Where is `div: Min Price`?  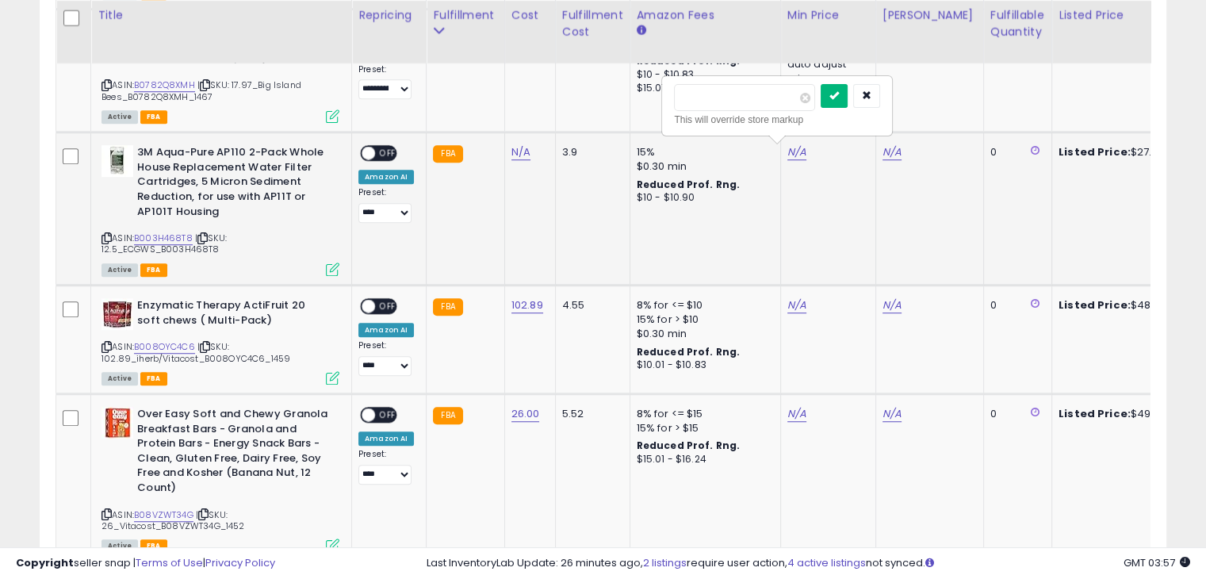
div: Min Price is located at coordinates (827, 15).